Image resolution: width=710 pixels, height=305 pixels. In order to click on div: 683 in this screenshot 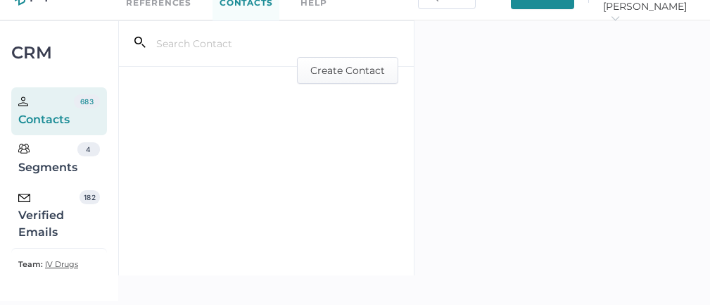, I will do `click(87, 101)`.